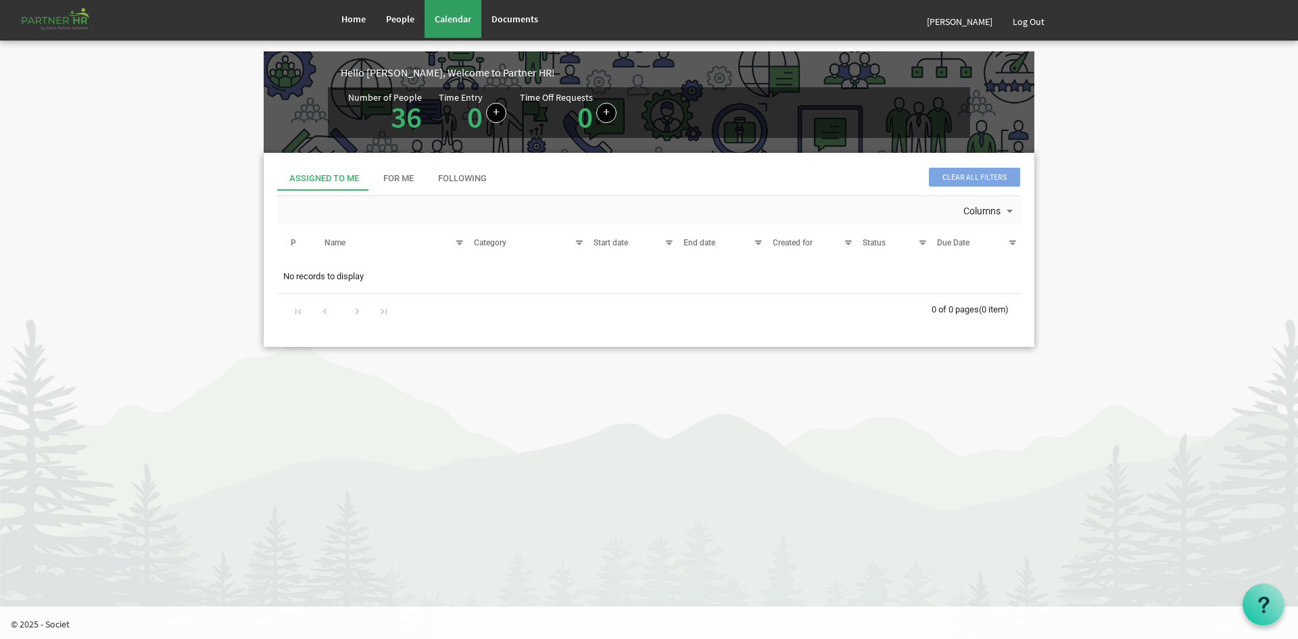 This screenshot has height=639, width=1298. Describe the element at coordinates (990, 212) in the screenshot. I see `button: Columns` at that location.